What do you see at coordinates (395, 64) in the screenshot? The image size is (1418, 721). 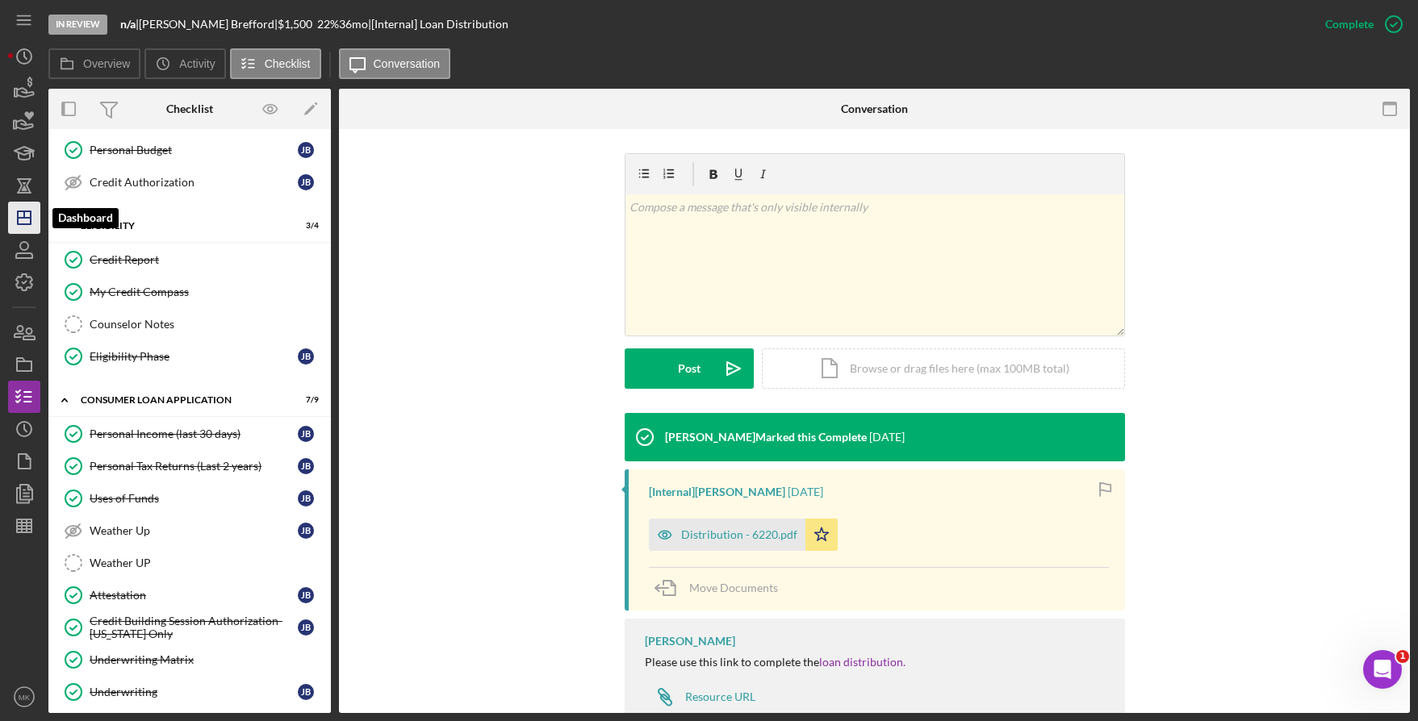 I see `button: Conversation` at bounding box center [395, 64].